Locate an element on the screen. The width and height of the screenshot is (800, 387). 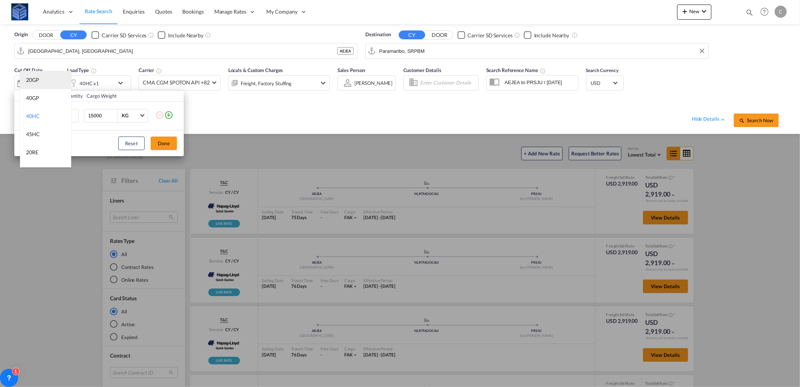
div: 45HC is located at coordinates (33, 134).